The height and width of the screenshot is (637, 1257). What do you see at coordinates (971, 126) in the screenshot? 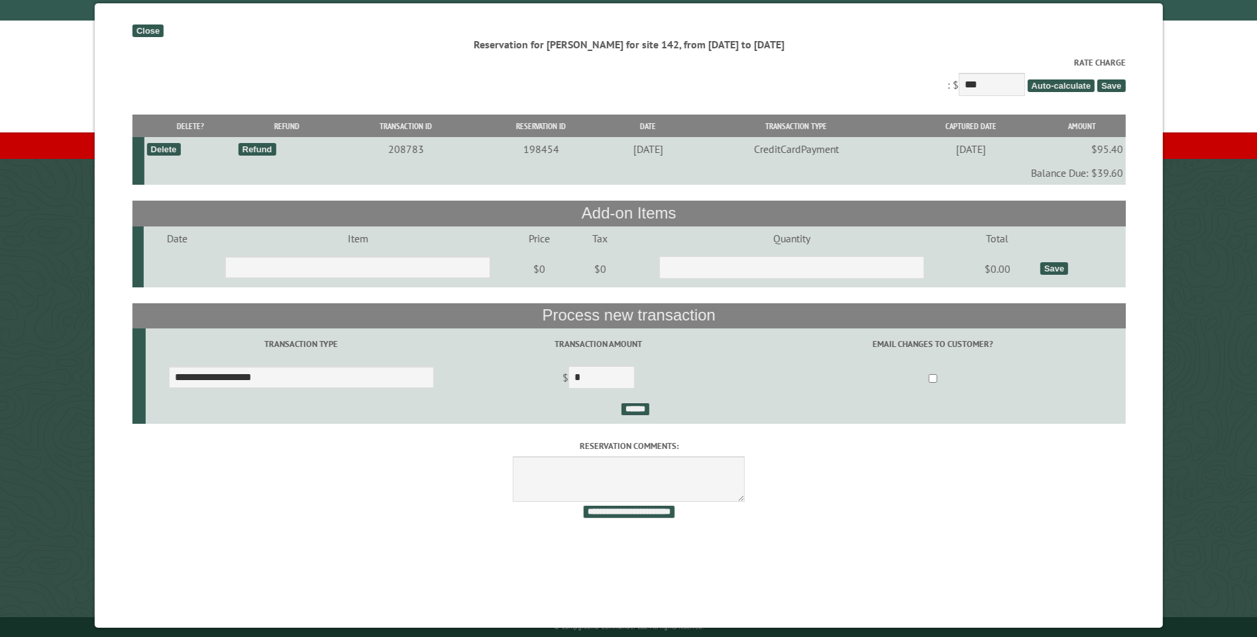
I see `th: Captured Date` at bounding box center [971, 126].